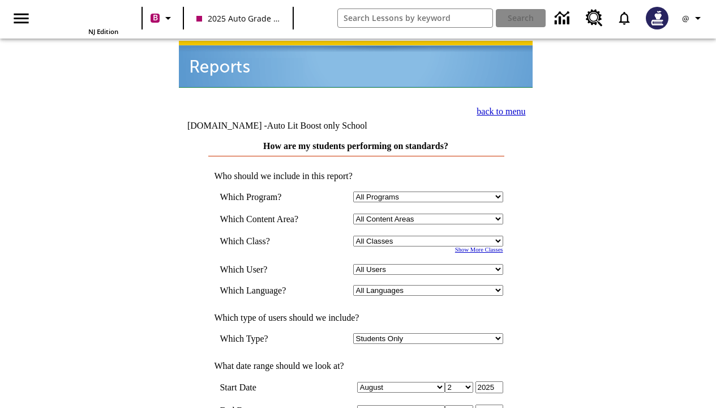 This screenshot has height=408, width=716. Describe the element at coordinates (501, 111) in the screenshot. I see `a: back to menu` at that location.